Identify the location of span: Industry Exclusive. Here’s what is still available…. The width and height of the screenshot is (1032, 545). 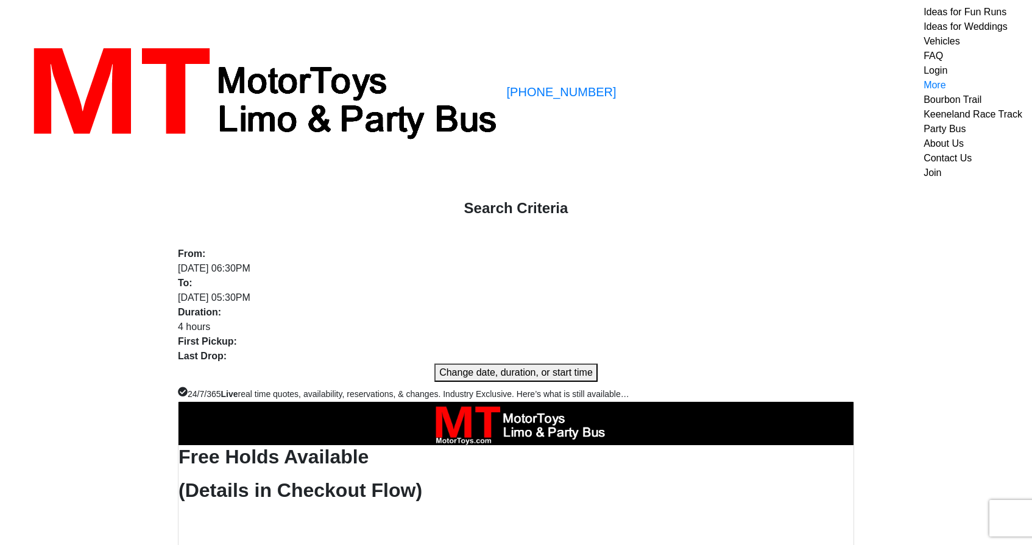
(536, 394).